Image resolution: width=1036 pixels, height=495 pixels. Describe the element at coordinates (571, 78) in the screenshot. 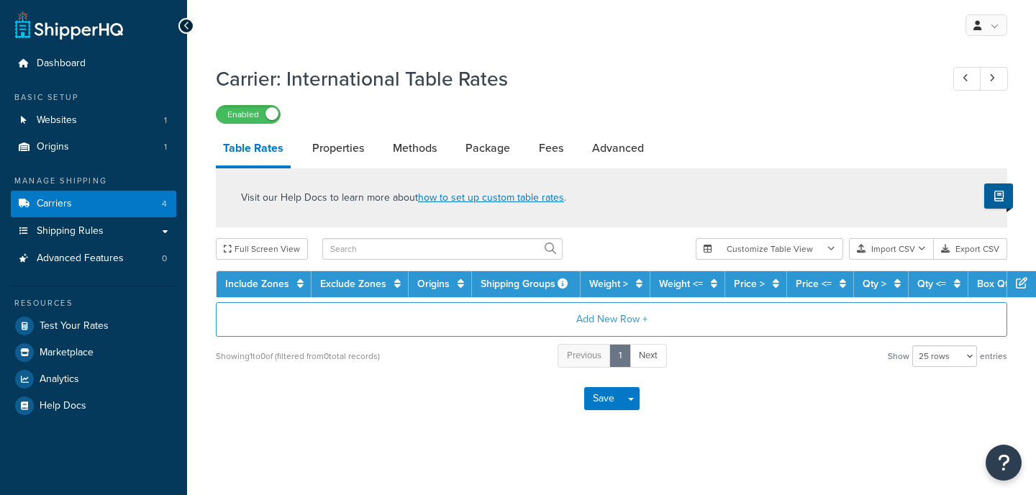

I see `h1: Carrier: International Table Rates` at that location.